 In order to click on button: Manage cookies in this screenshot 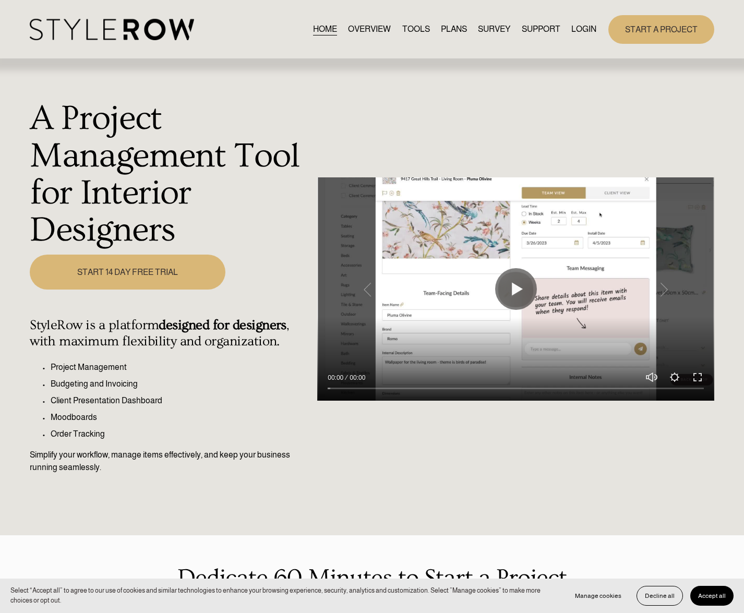, I will do `click(598, 596)`.